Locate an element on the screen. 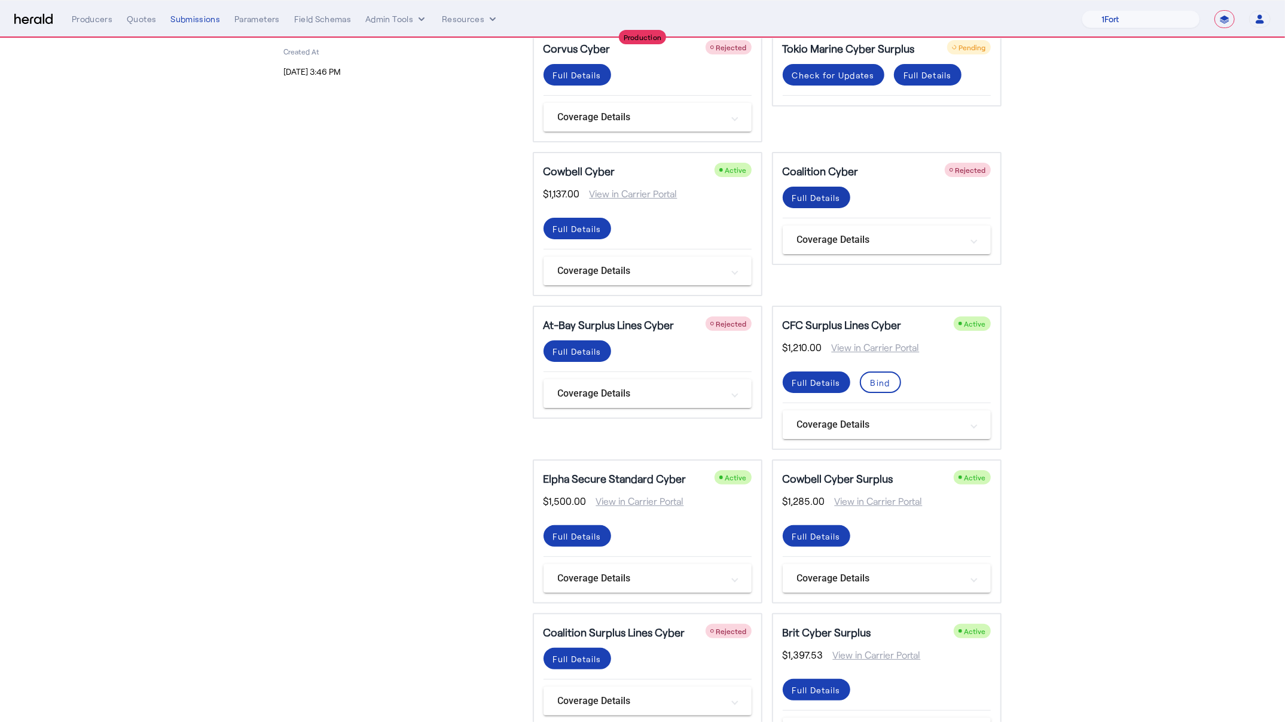 Image resolution: width=1285 pixels, height=722 pixels. button: Resources dropdown menu is located at coordinates (470, 19).